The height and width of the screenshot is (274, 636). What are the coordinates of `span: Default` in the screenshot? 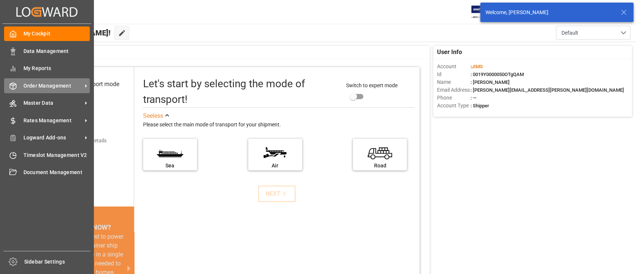 It's located at (570, 33).